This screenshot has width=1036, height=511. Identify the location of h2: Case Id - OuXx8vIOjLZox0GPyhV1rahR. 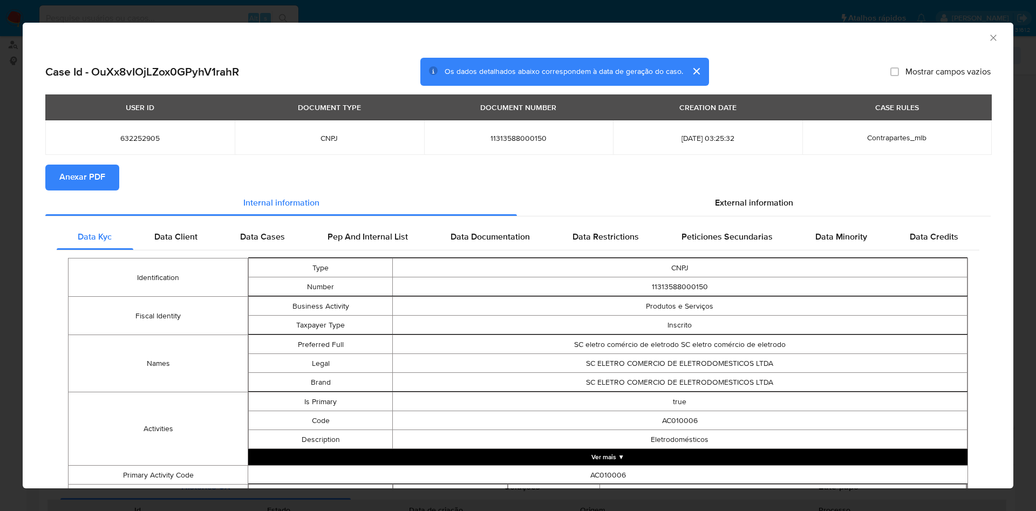
(142, 72).